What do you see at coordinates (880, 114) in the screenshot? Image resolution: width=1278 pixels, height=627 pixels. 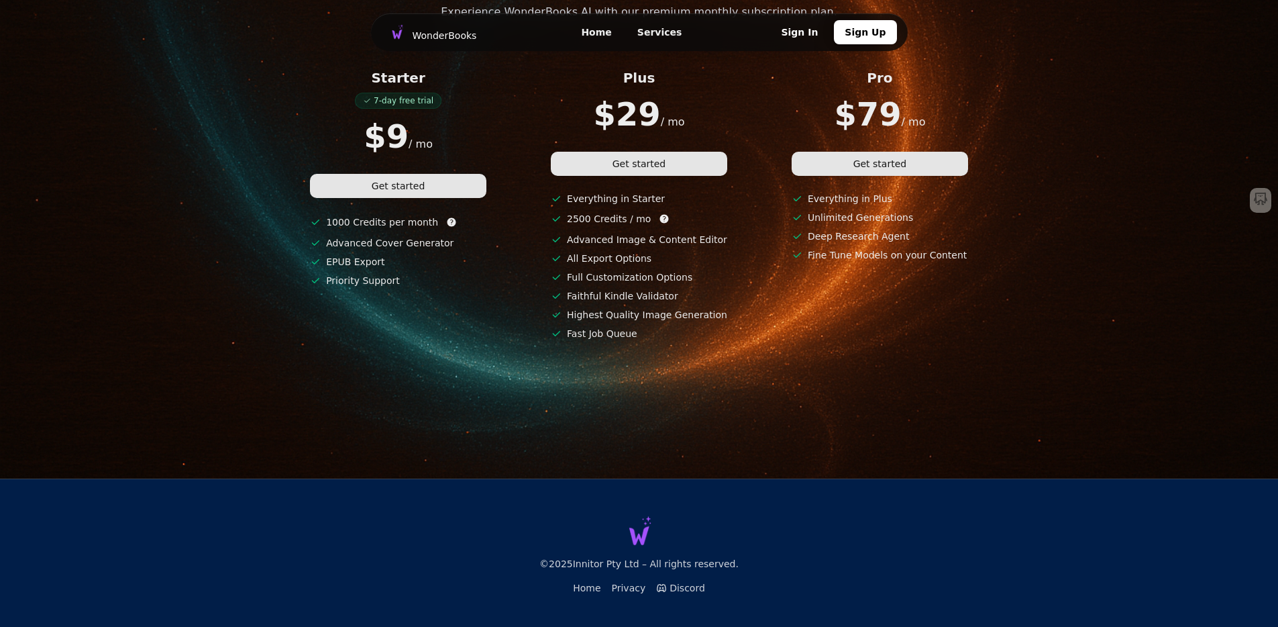 I see `p: $79` at bounding box center [880, 114].